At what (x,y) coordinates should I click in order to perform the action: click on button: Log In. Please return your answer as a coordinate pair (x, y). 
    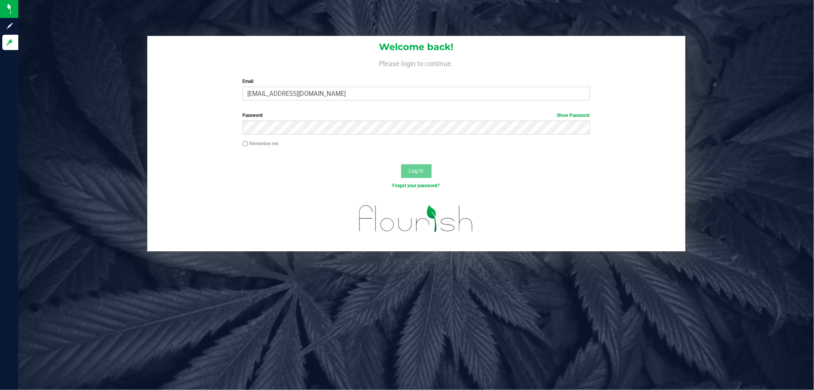
    Looking at the image, I should click on (417, 171).